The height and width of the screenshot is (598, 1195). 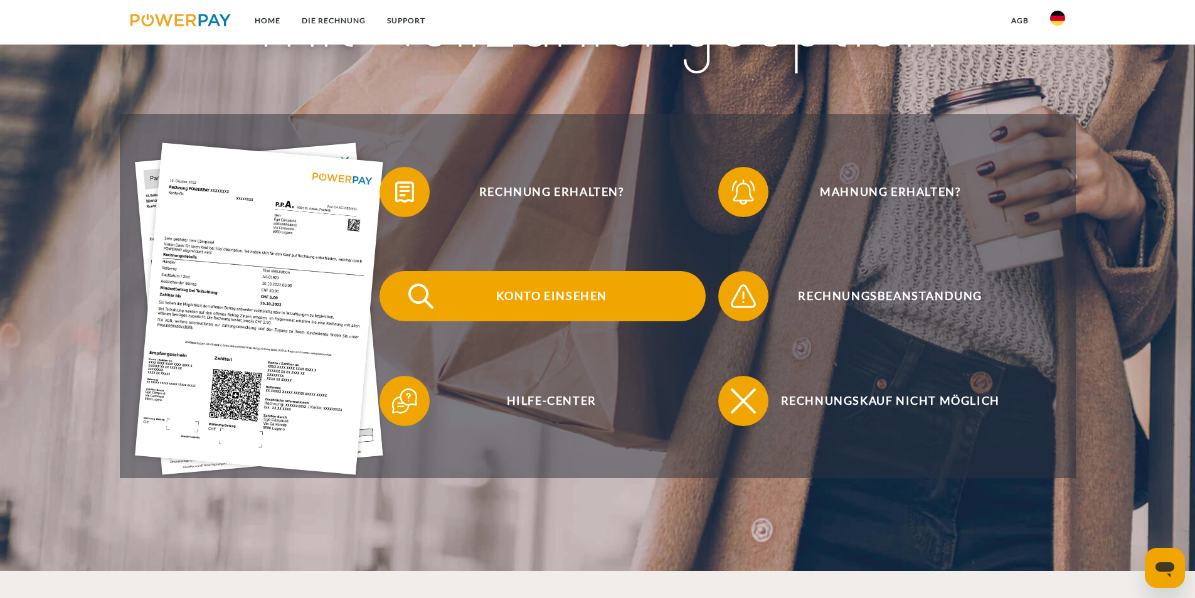 What do you see at coordinates (881, 192) in the screenshot?
I see `a: Mahnung erhalten?` at bounding box center [881, 192].